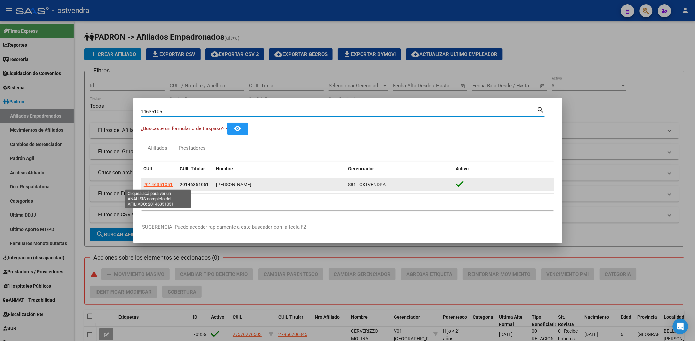  I want to click on span: Nombre, so click(225, 169).